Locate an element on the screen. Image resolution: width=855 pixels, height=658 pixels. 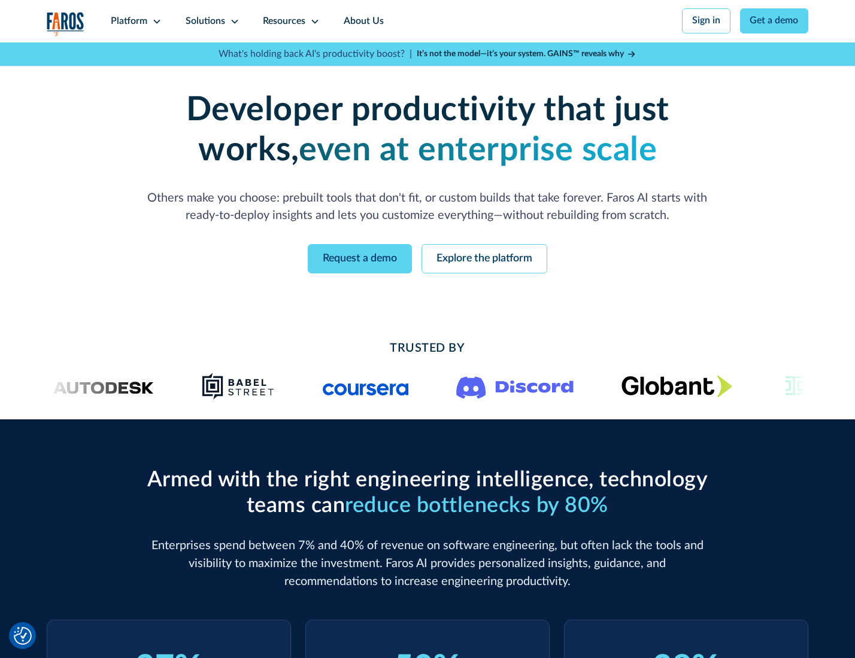
strong: even at enterprise scale is located at coordinates (478, 150).